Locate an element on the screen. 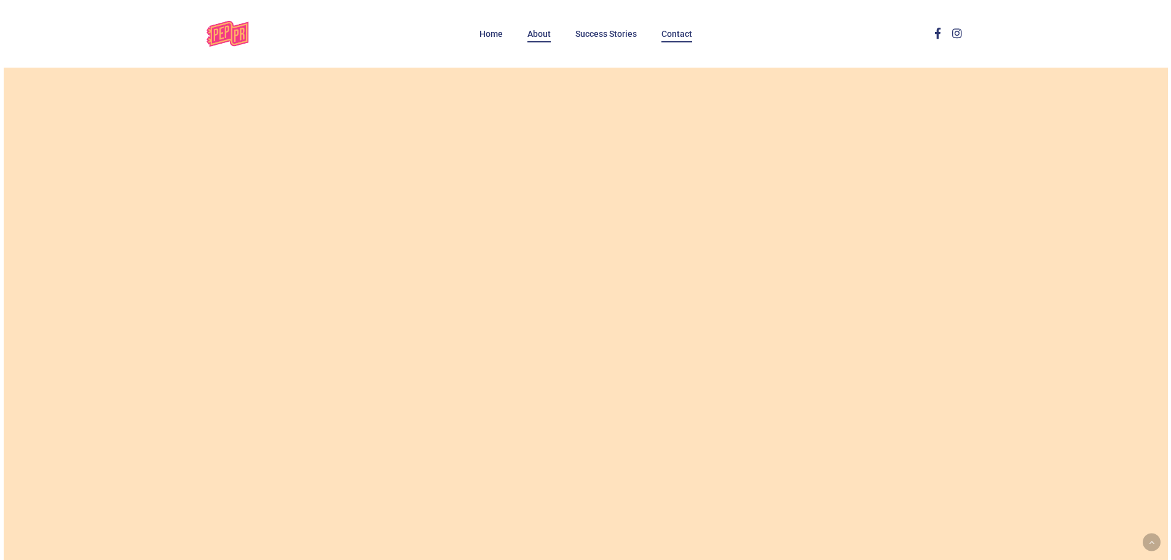  a: Home is located at coordinates (491, 34).